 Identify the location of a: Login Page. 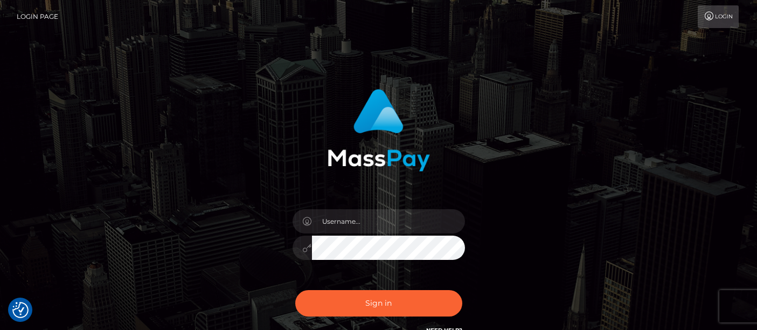
(37, 17).